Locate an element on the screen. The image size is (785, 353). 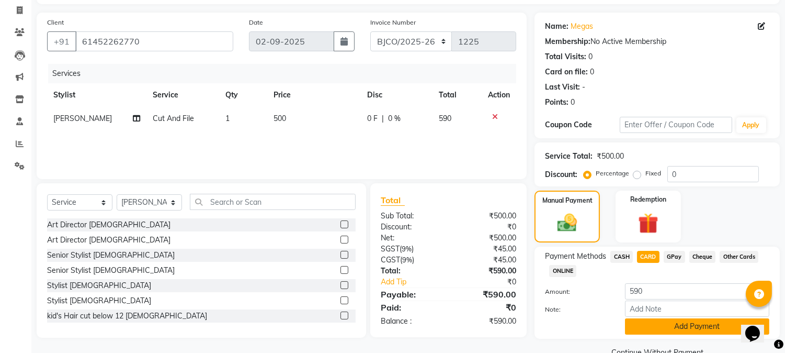
div: Sub Total: is located at coordinates (411, 216).